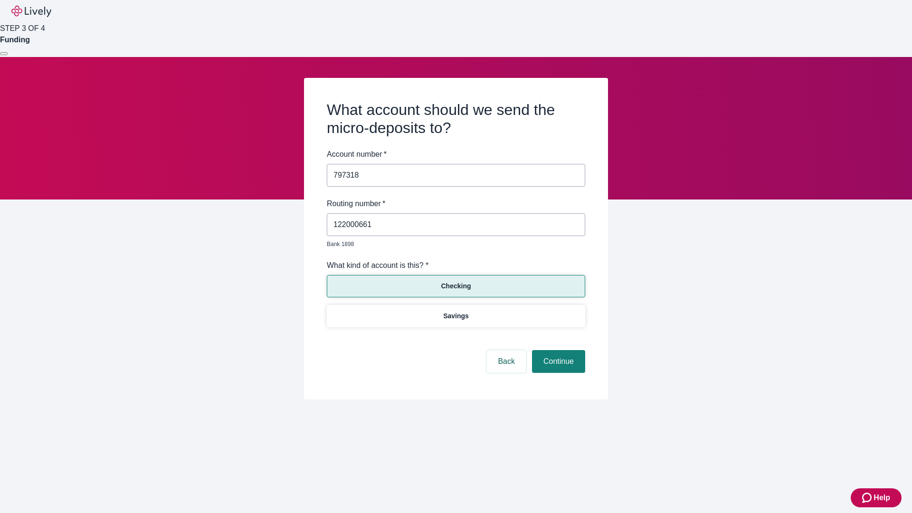  What do you see at coordinates (506, 361) in the screenshot?
I see `button: Back` at bounding box center [506, 361].